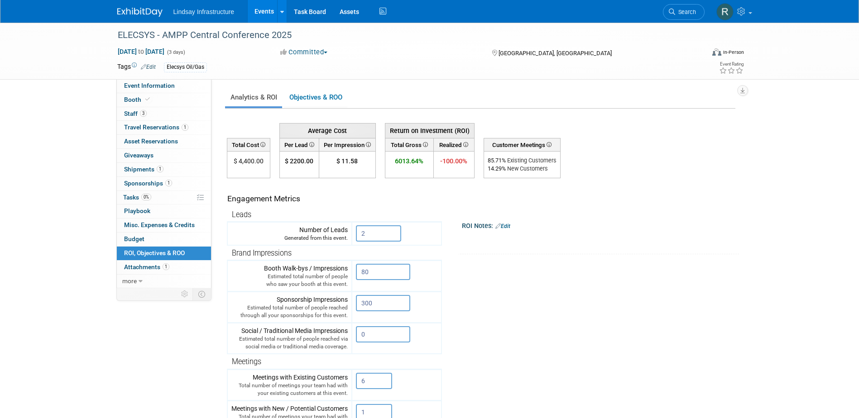  Describe the element at coordinates (733, 52) in the screenshot. I see `div: In-Person` at that location.